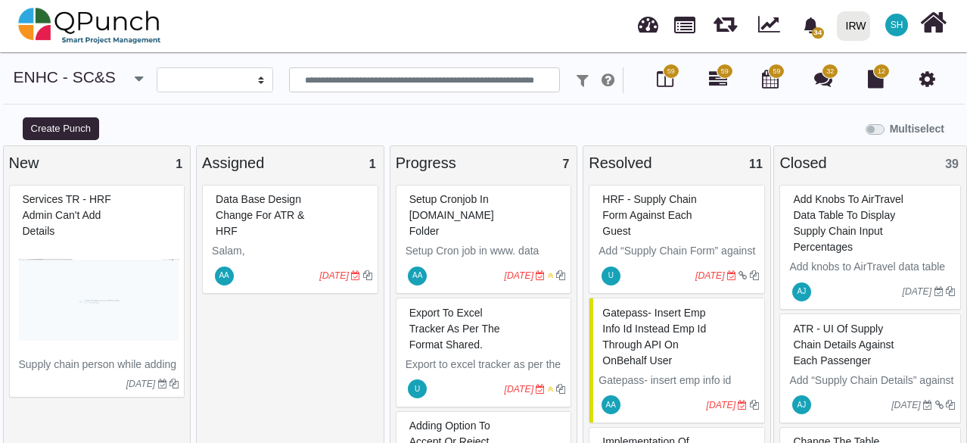  What do you see at coordinates (876, 79) in the screenshot?
I see `i: Document Library` at bounding box center [876, 79].